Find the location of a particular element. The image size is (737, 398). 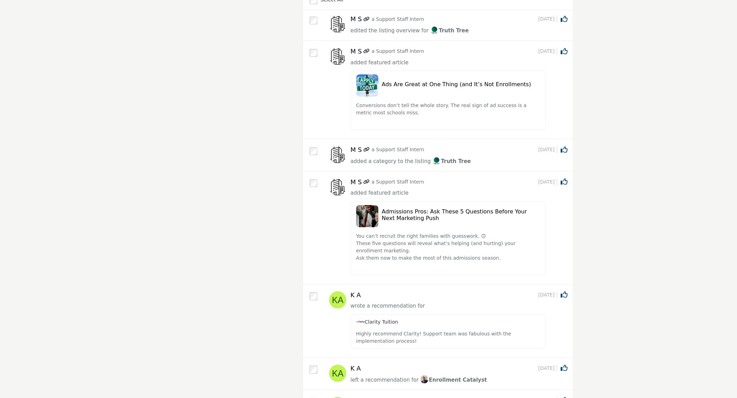

a: imageEnrollment Catalyst is located at coordinates (453, 380).